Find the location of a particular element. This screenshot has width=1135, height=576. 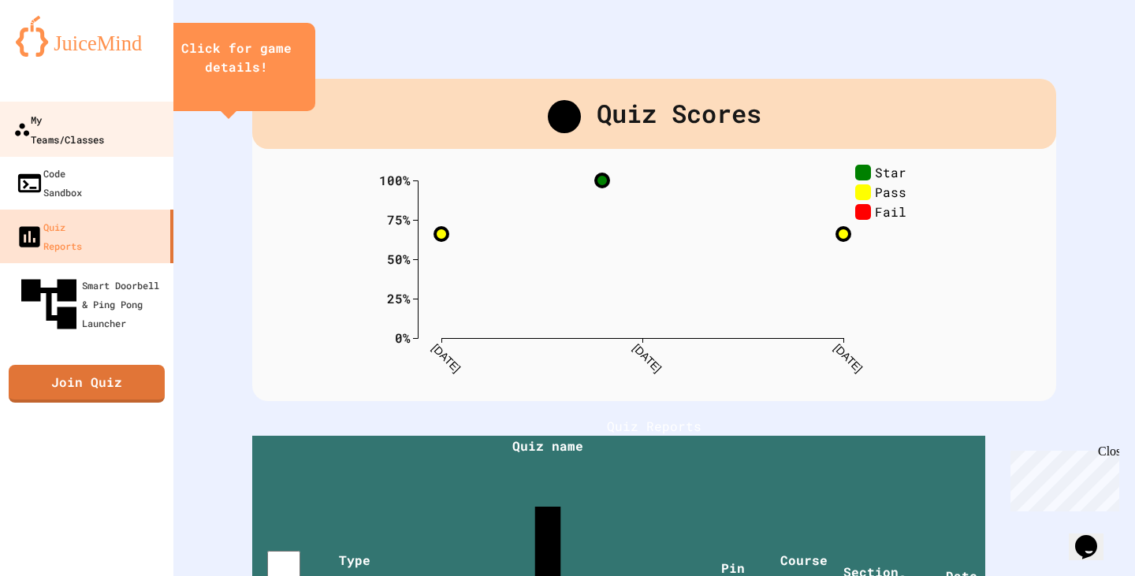

div: Smart Doorbell & Ping Pong Launcher is located at coordinates (91, 304).